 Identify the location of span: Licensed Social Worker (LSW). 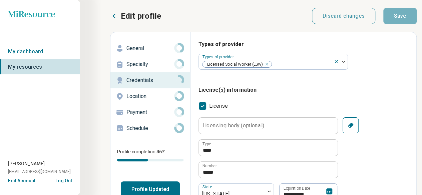
(234, 64).